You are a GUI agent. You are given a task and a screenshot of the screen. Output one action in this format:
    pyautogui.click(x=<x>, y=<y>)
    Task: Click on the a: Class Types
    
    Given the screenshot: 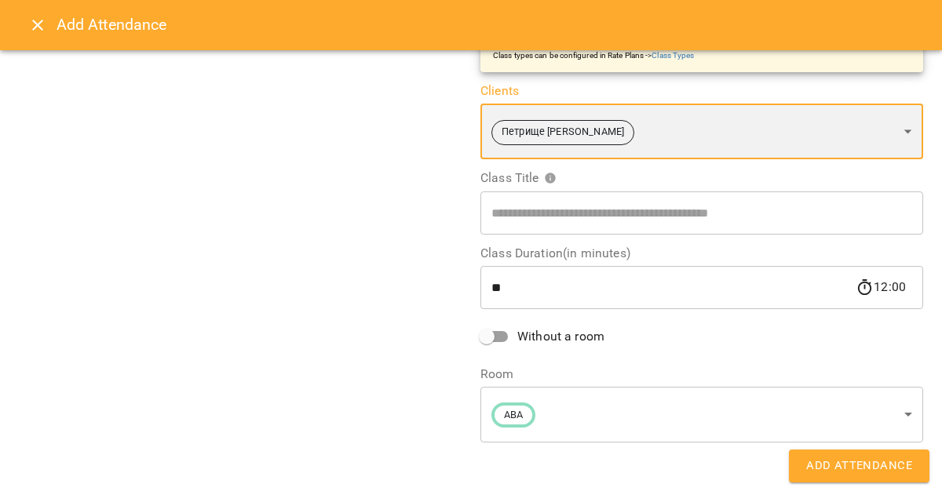 What is the action you would take?
    pyautogui.click(x=673, y=55)
    